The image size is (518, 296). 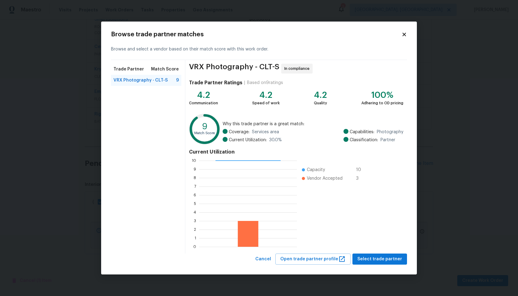 What do you see at coordinates (195, 221) in the screenshot?
I see `text: 3` at bounding box center [195, 221].